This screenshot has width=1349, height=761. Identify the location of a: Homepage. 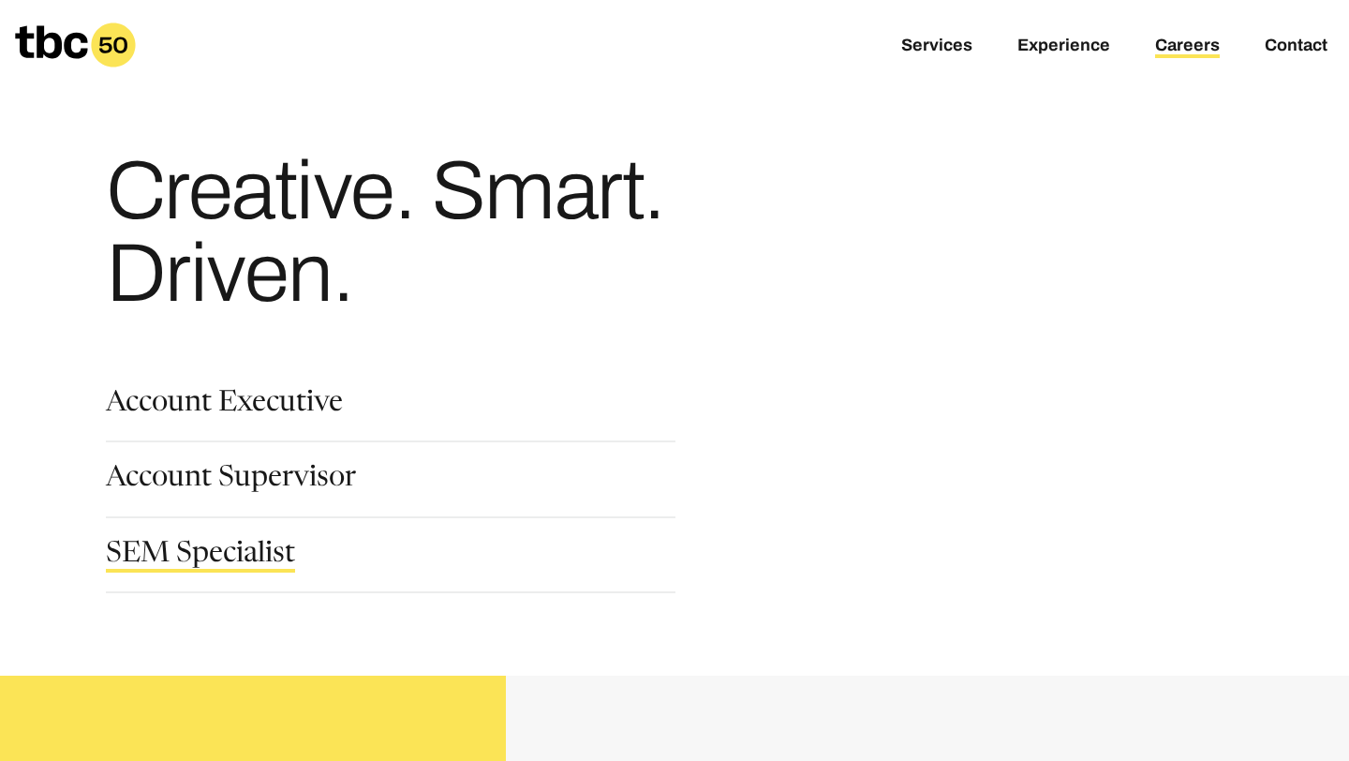
(75, 45).